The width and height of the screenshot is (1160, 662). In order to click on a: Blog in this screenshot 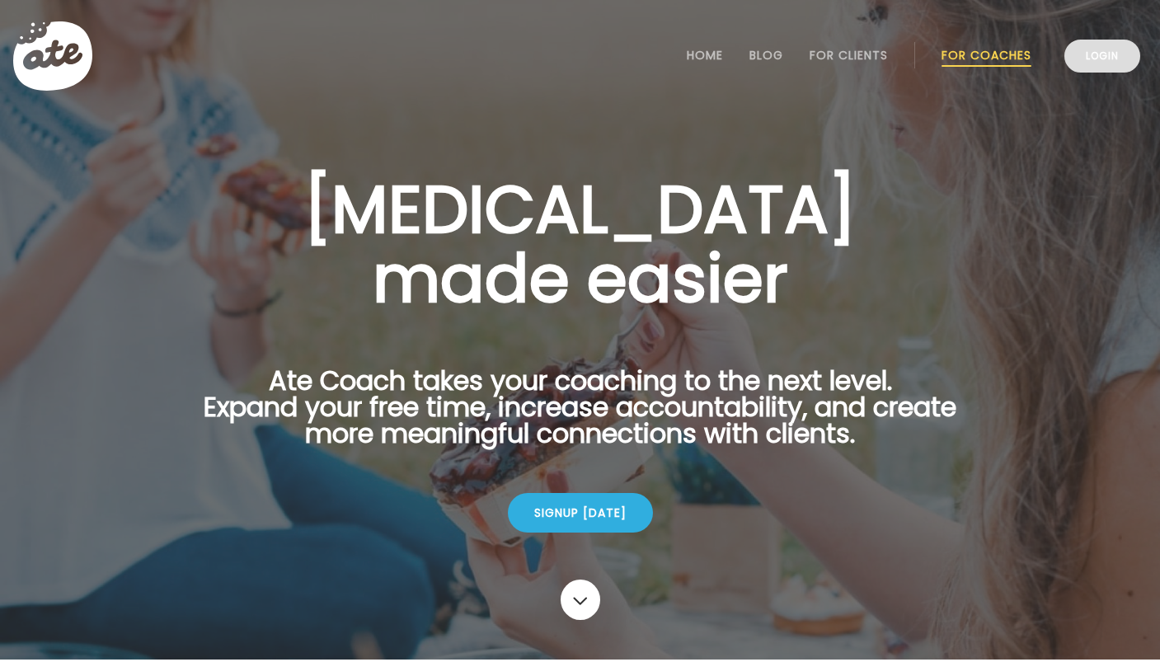, I will do `click(766, 55)`.